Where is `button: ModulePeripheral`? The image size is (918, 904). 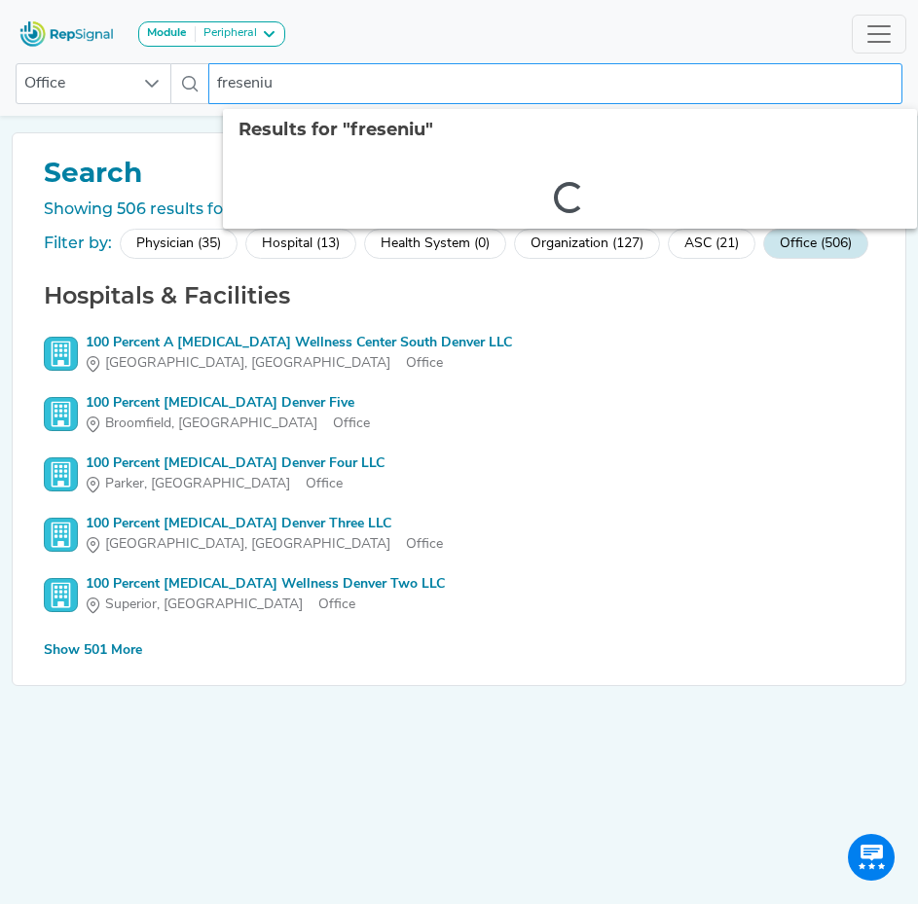
button: ModulePeripheral is located at coordinates (211, 34).